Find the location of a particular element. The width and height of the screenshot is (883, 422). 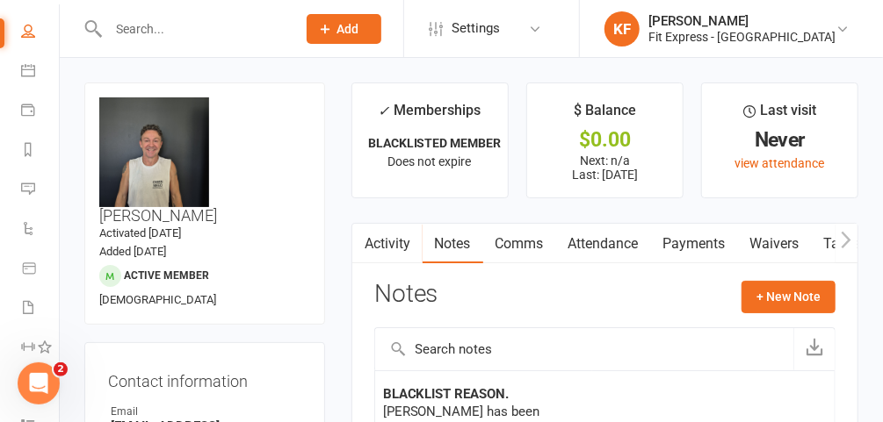

span: Add is located at coordinates (348, 29).